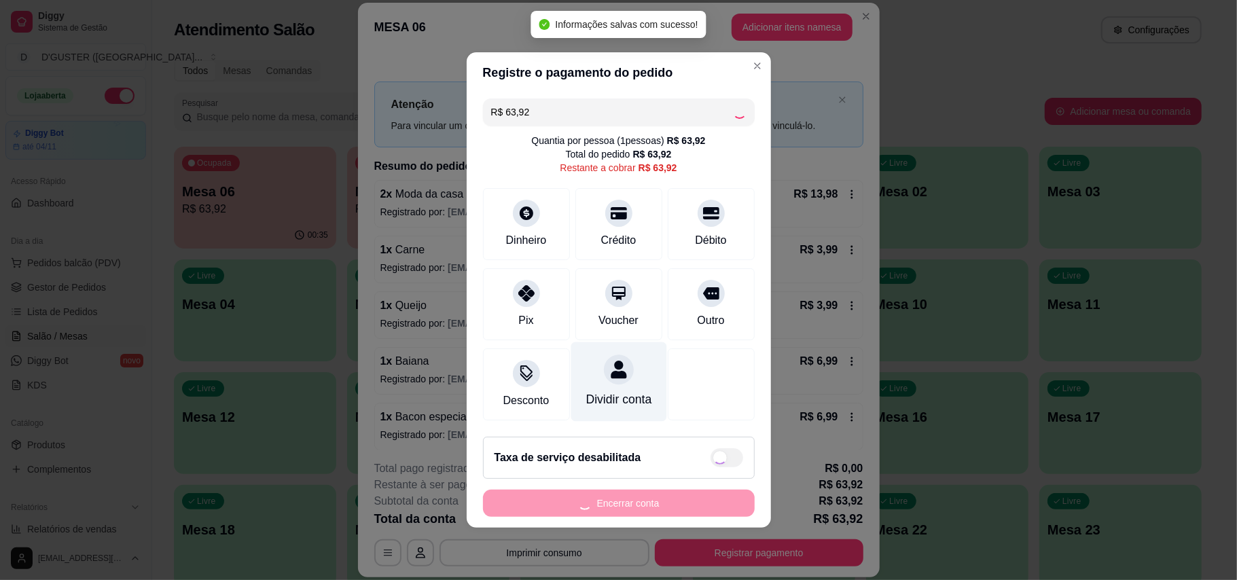 This screenshot has width=1237, height=580. What do you see at coordinates (619, 73) in the screenshot?
I see `header: Registre o pagamento do pedido` at bounding box center [619, 73].